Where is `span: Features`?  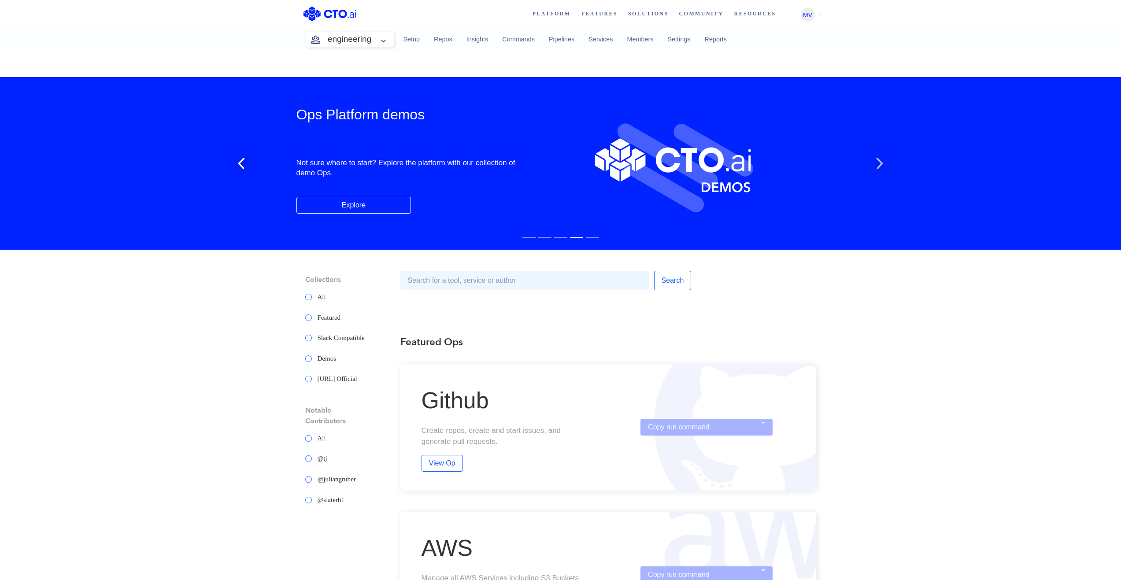
span: Features is located at coordinates (605, 14).